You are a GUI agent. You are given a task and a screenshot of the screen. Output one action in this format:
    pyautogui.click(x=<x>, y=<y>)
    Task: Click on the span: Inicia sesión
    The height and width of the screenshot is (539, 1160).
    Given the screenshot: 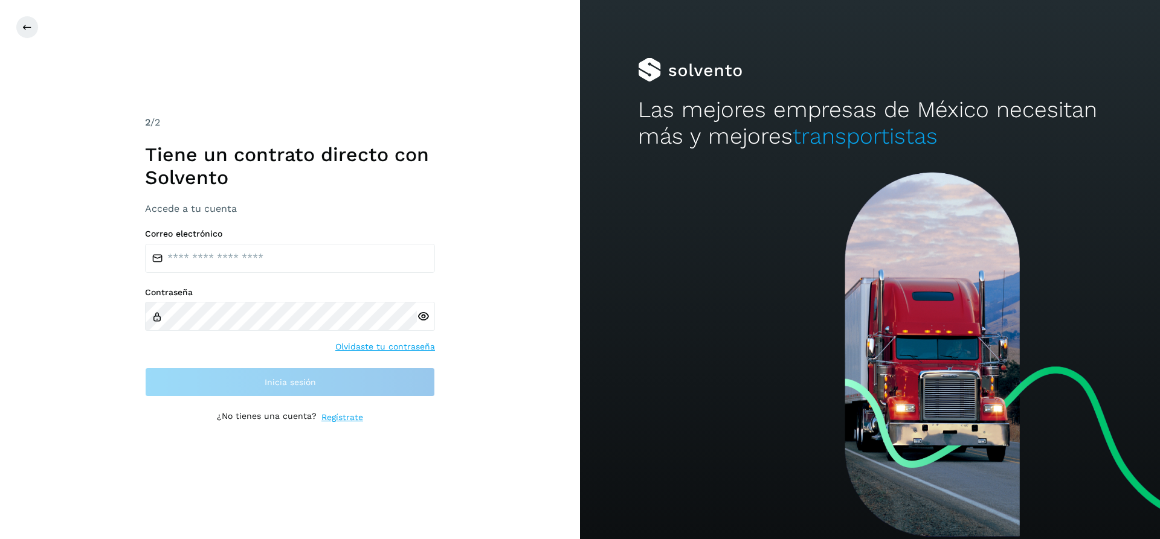 What is the action you would take?
    pyautogui.click(x=290, y=382)
    